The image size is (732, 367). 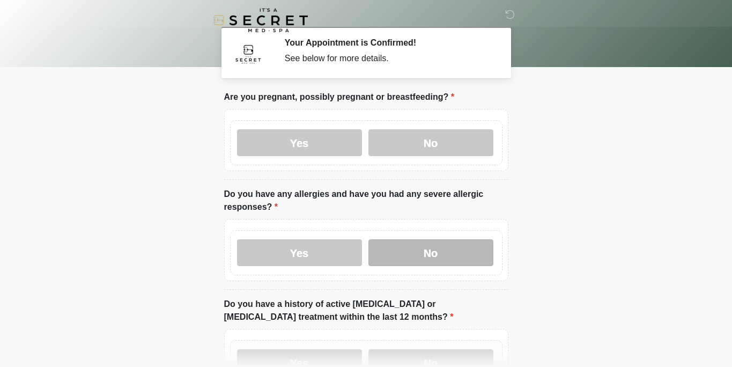 What do you see at coordinates (248, 54) in the screenshot?
I see `img: Agent Avatar` at bounding box center [248, 54].